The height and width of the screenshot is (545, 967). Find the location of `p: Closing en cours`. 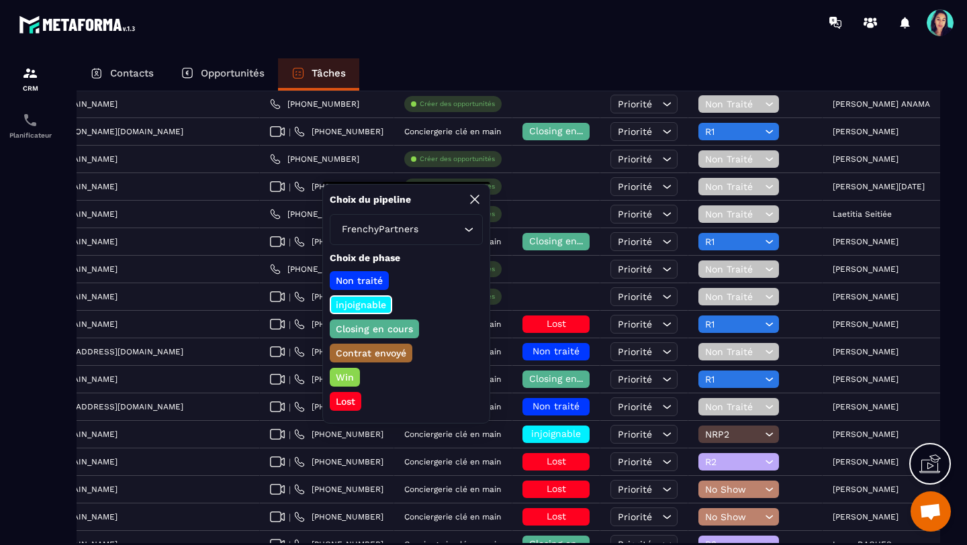

p: Closing en cours is located at coordinates (374, 329).